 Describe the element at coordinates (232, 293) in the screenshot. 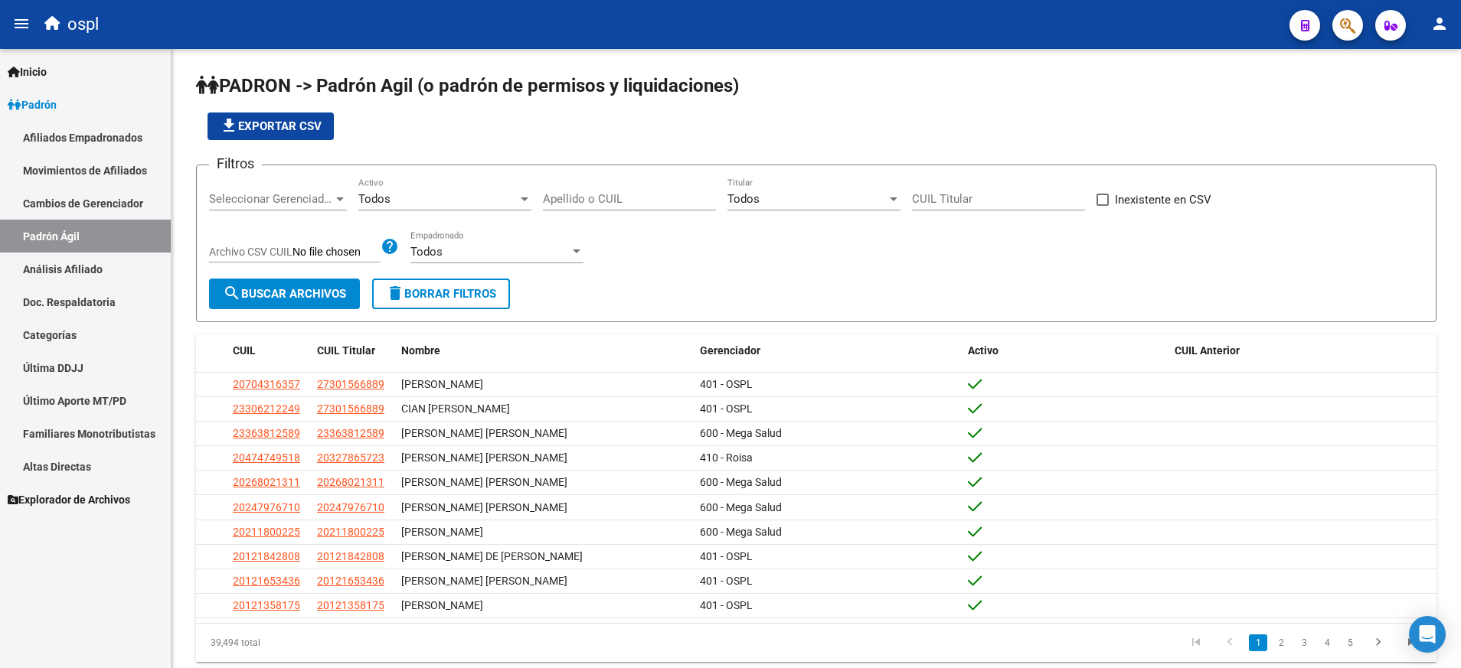

I see `mat-icon: search` at that location.